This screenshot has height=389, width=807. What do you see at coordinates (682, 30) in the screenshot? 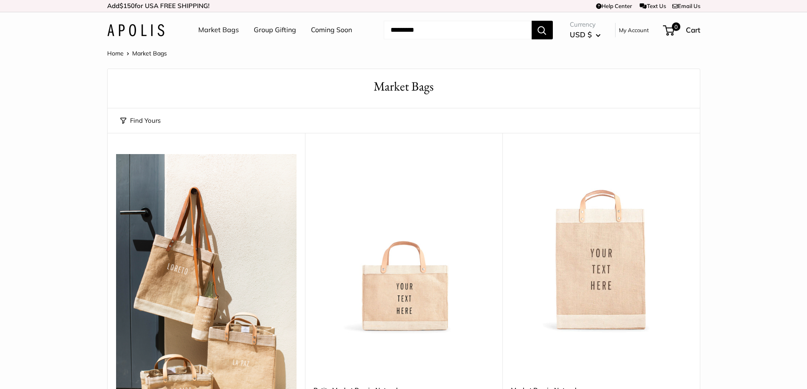
I see `a: 0 Cart` at bounding box center [682, 30].